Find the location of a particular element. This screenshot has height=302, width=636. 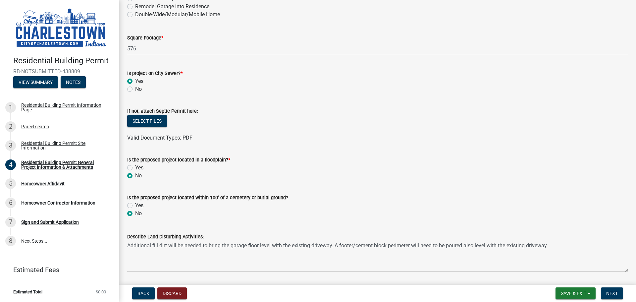

img: City of Charlestown, Indiana is located at coordinates (61, 28).